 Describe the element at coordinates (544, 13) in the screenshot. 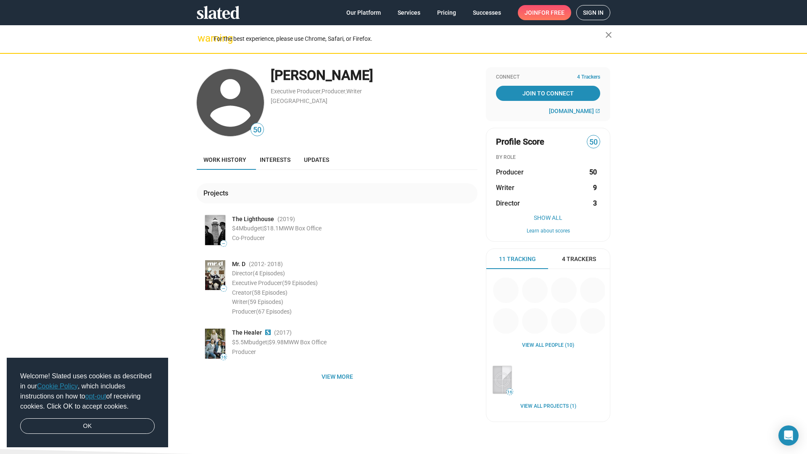

I see `a: Joinfor free` at that location.